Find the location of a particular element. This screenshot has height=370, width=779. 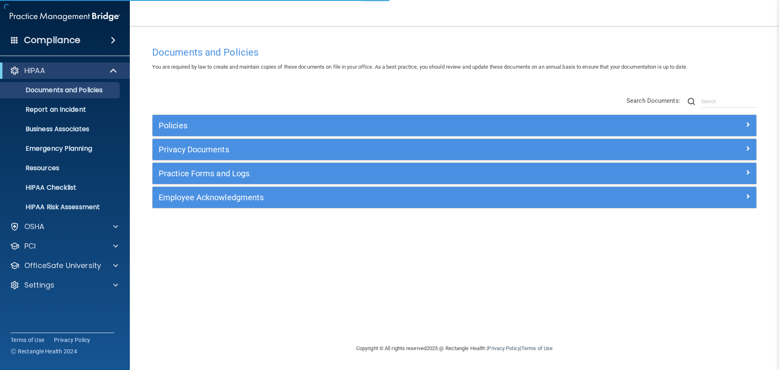

p: OfficeSafe University is located at coordinates (62, 265).